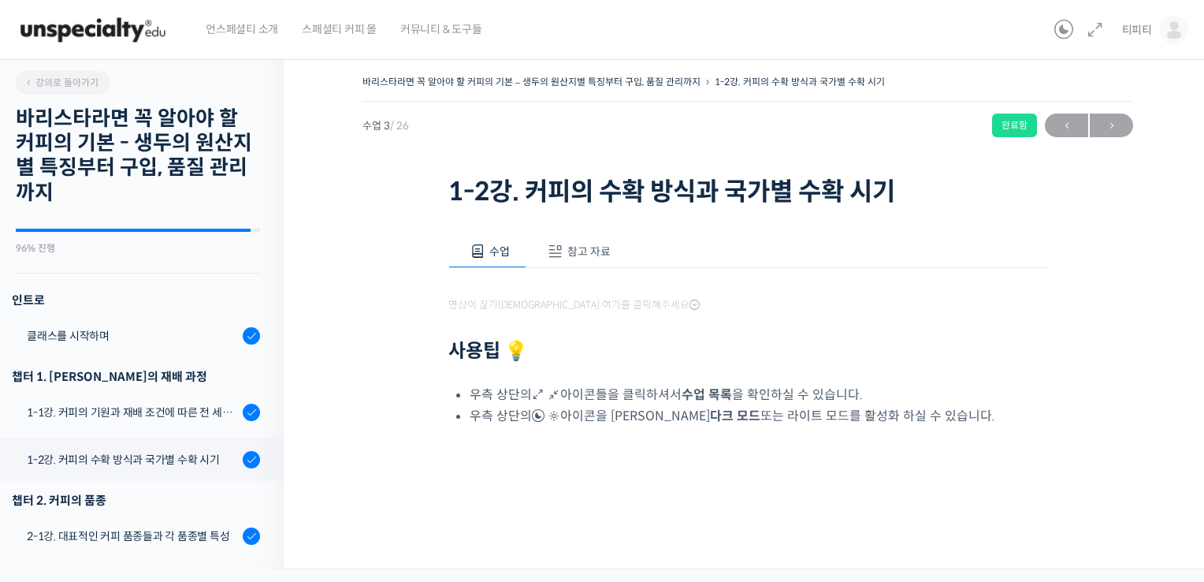  What do you see at coordinates (531, 81) in the screenshot?
I see `a: 바리스타라면 꼭 알아야 할 커피의 기본 – 생두의 원산지별 특징부터 구입, 품질 관리까지` at bounding box center [531, 81].